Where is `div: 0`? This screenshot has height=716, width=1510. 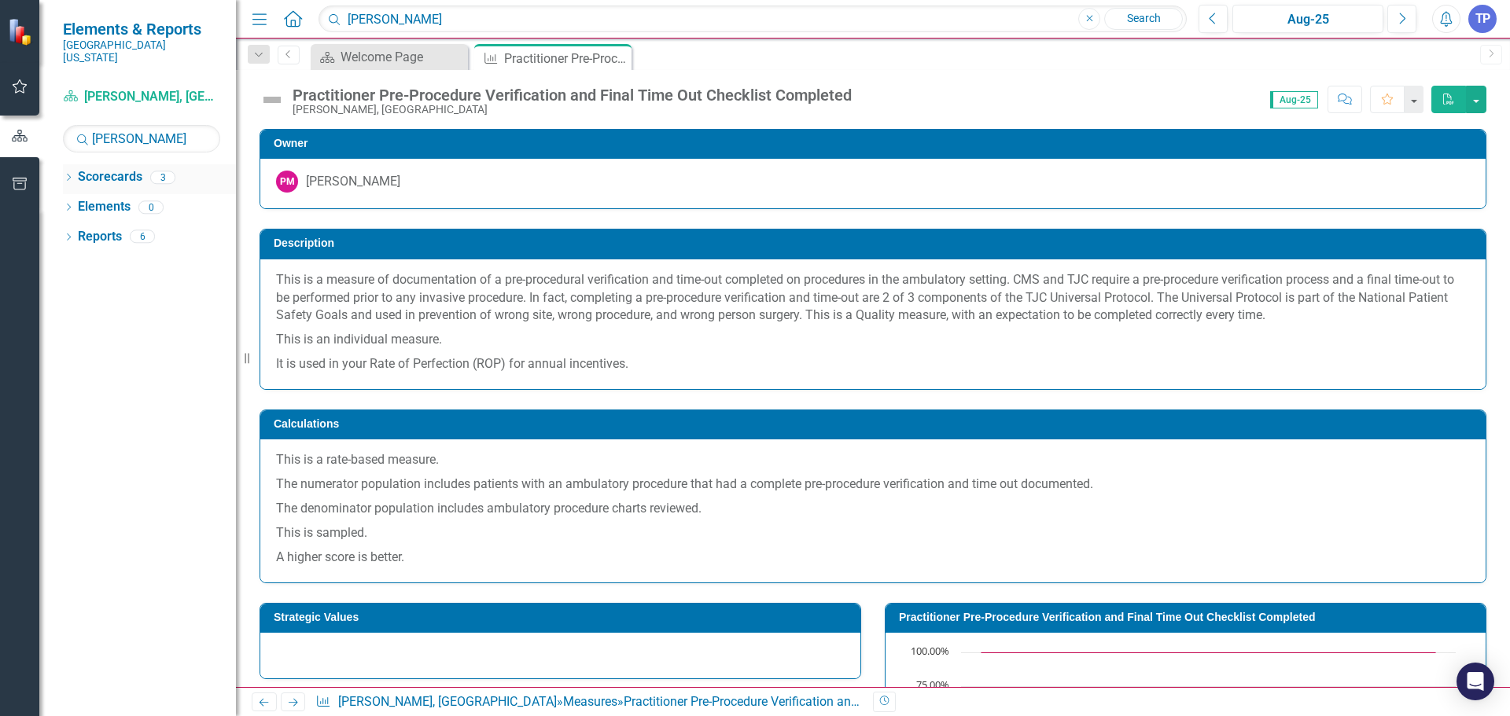
div: 0 is located at coordinates (151, 207).